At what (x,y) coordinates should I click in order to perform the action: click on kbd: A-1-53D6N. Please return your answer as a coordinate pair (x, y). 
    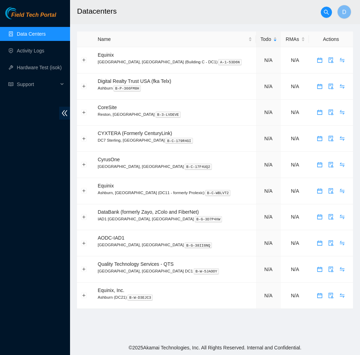
    Looking at the image, I should click on (230, 62).